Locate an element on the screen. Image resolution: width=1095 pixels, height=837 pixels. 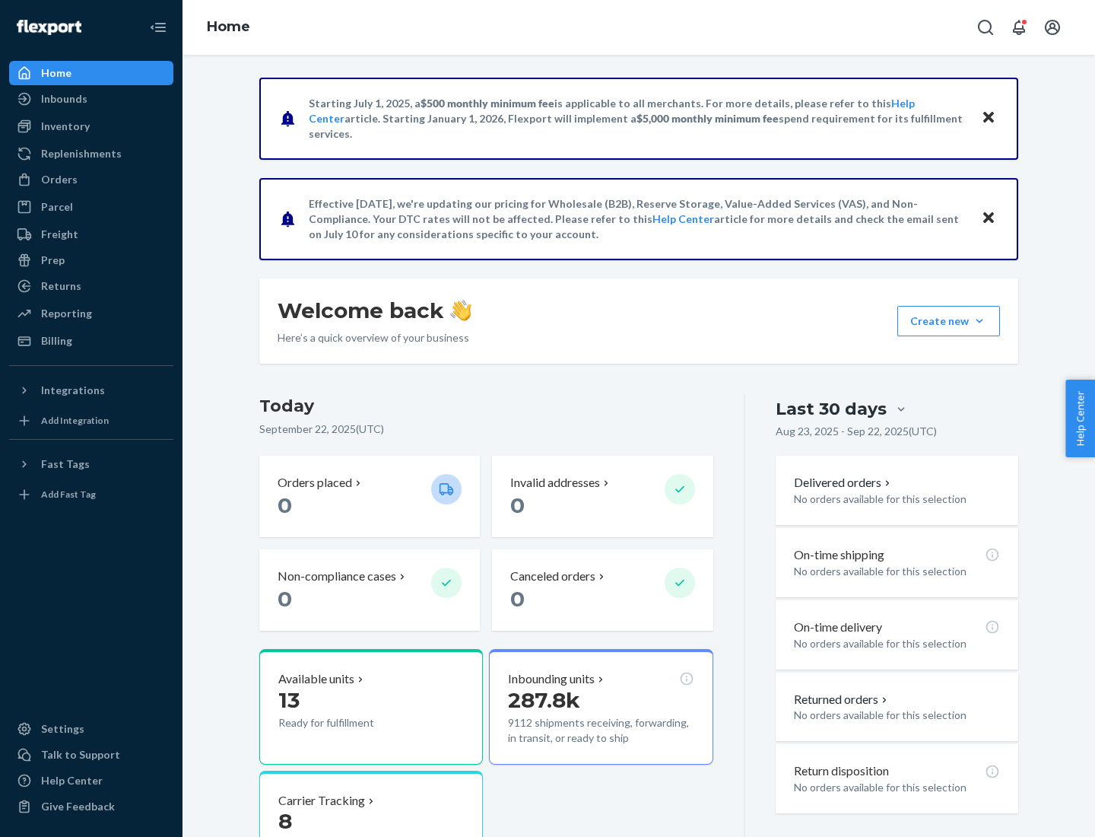
div: Integrations is located at coordinates (73, 390).